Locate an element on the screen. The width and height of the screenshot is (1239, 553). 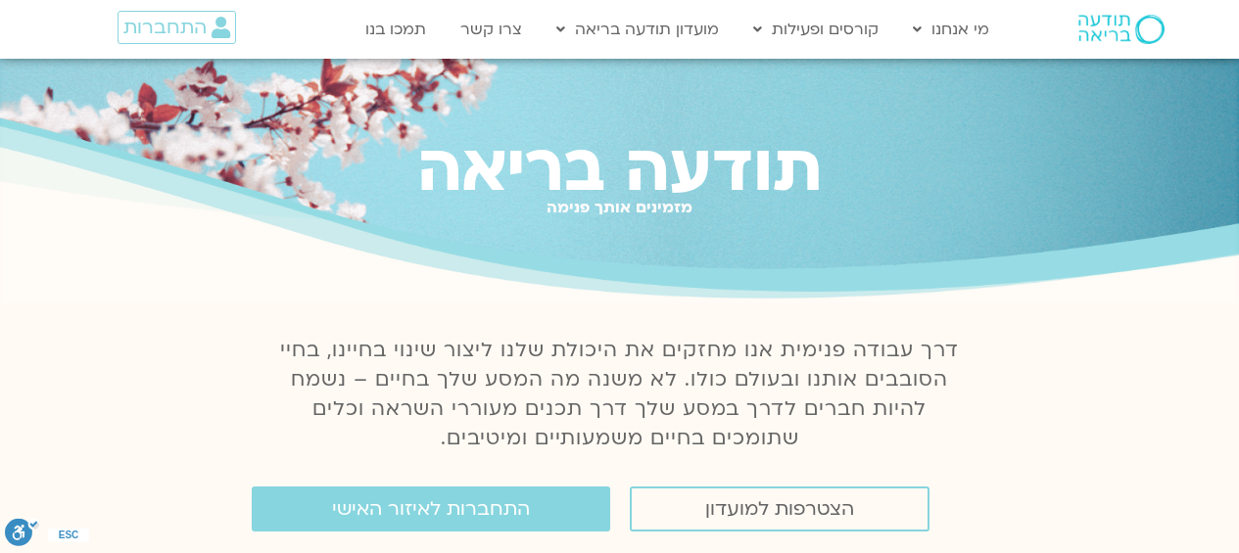
a: מי אנחנו is located at coordinates (951, 29).